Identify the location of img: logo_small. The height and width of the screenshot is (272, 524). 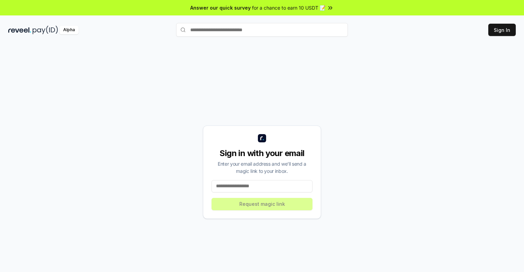
(262, 138).